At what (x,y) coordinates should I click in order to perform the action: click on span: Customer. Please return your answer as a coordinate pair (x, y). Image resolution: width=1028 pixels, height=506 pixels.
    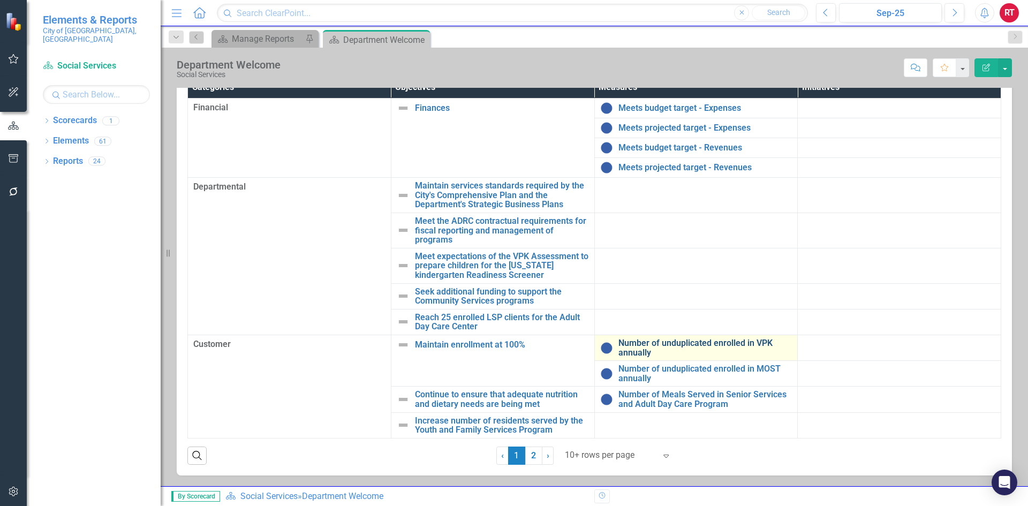
    Looking at the image, I should click on (289, 344).